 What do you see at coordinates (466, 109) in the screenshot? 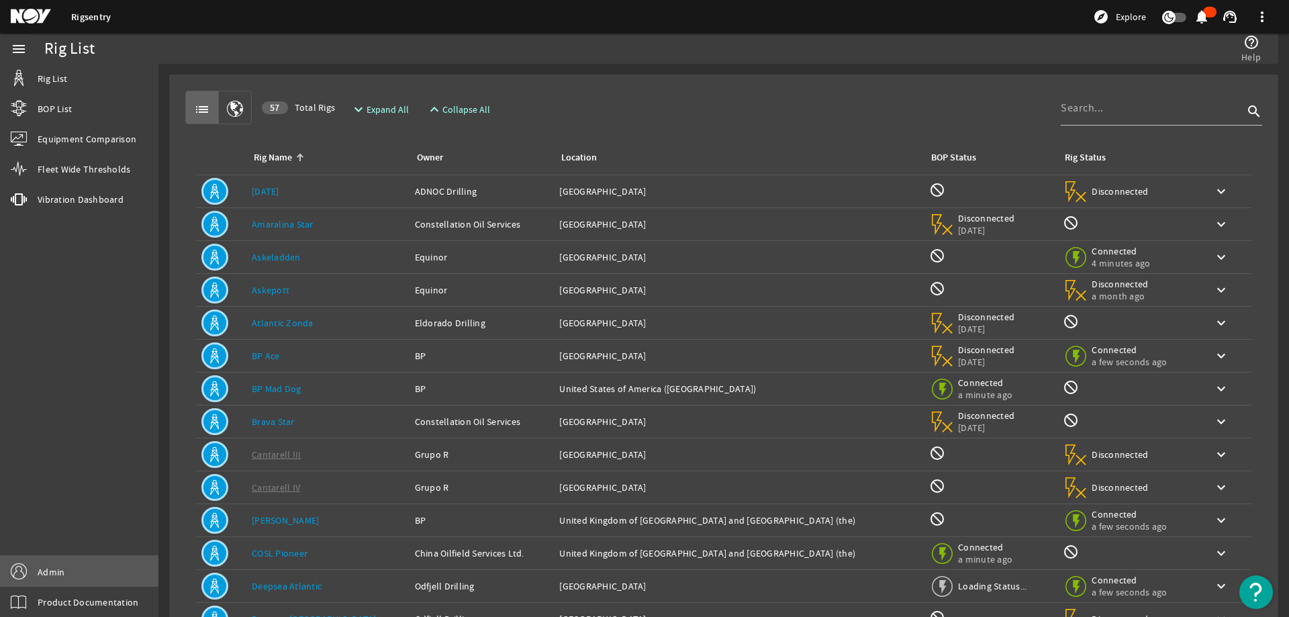
I see `span: Collapse All` at bounding box center [466, 109].